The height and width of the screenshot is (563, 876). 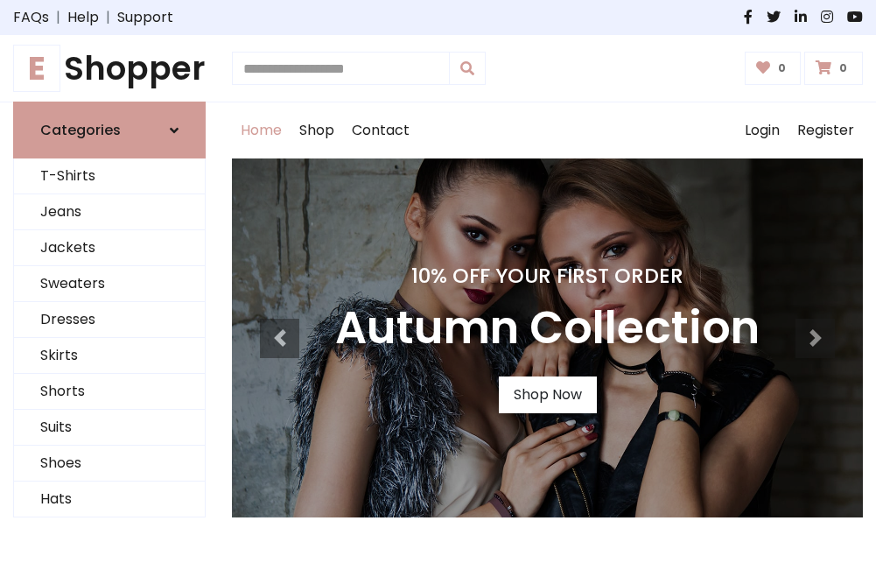 I want to click on a: Categories, so click(x=109, y=130).